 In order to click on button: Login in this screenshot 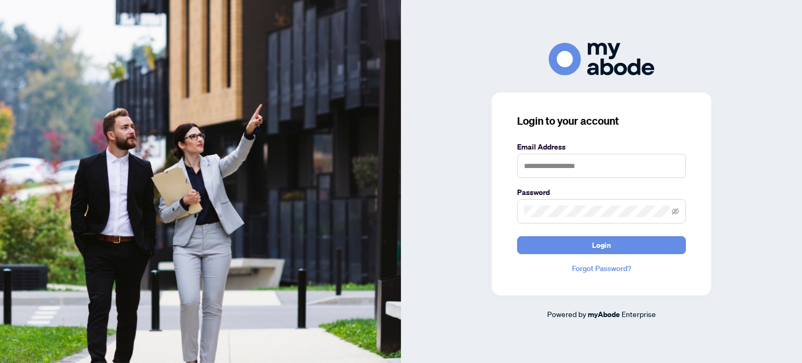, I will do `click(602, 245)`.